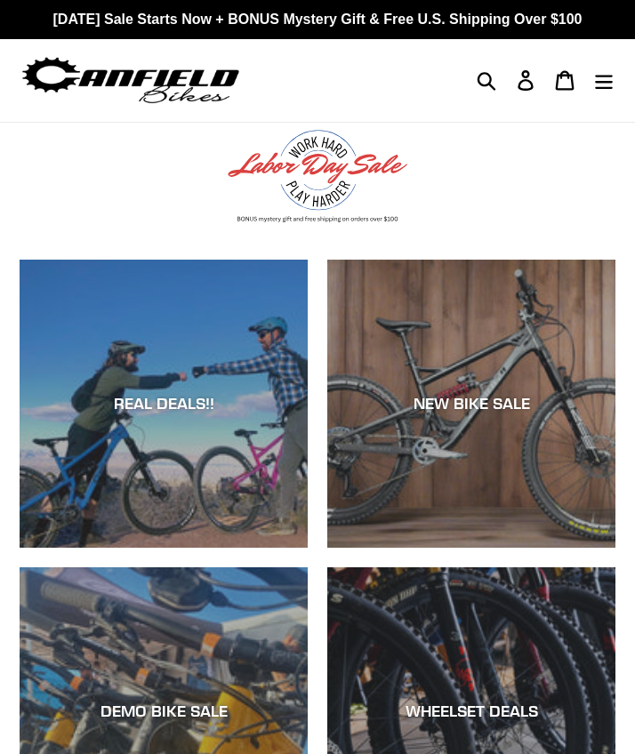 The width and height of the screenshot is (635, 754). What do you see at coordinates (131, 80) in the screenshot?
I see `img: Canfield Bikes` at bounding box center [131, 80].